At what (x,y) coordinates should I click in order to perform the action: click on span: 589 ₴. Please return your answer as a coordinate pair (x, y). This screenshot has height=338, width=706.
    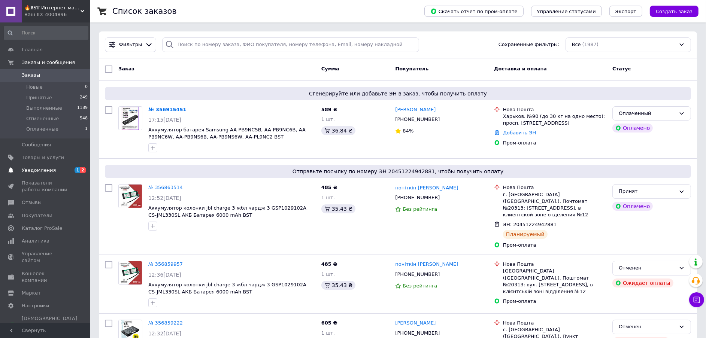
    Looking at the image, I should click on (329, 109).